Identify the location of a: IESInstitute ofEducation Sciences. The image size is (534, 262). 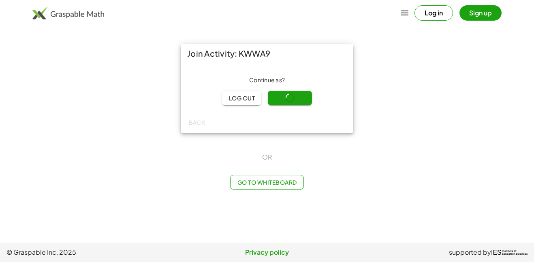
(509, 252).